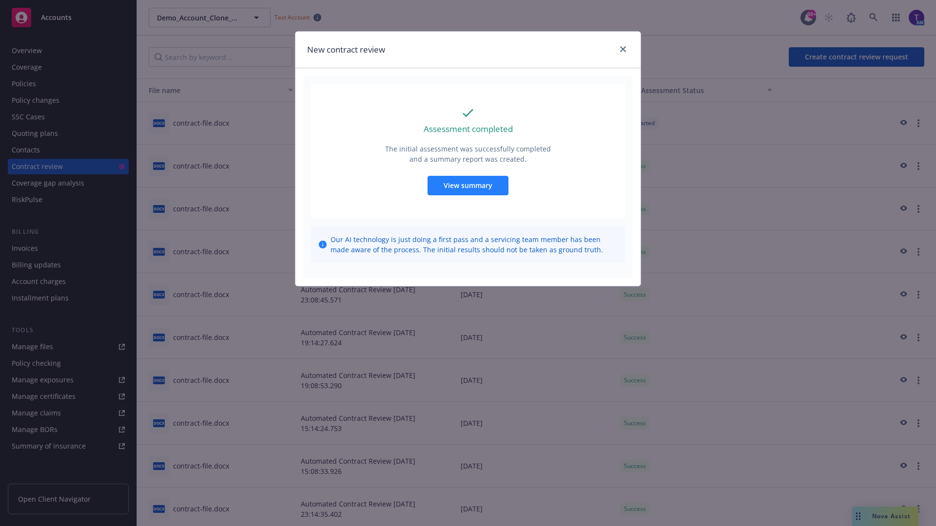 The height and width of the screenshot is (526, 936). Describe the element at coordinates (623, 49) in the screenshot. I see `a: close` at that location.